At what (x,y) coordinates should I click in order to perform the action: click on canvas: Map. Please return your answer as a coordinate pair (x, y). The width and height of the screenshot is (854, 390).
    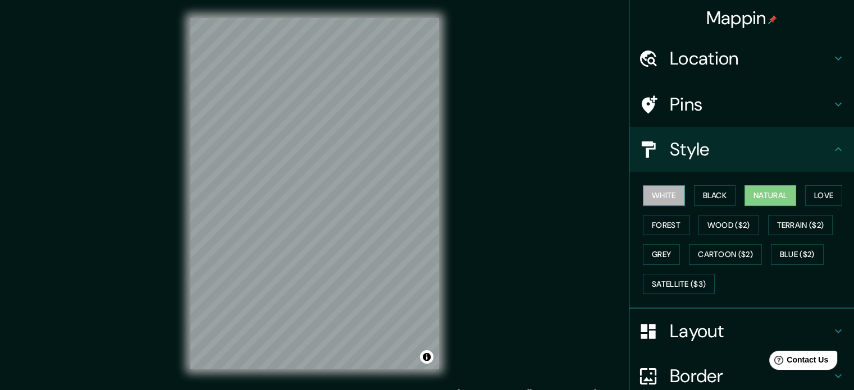
    Looking at the image, I should click on (315, 194).